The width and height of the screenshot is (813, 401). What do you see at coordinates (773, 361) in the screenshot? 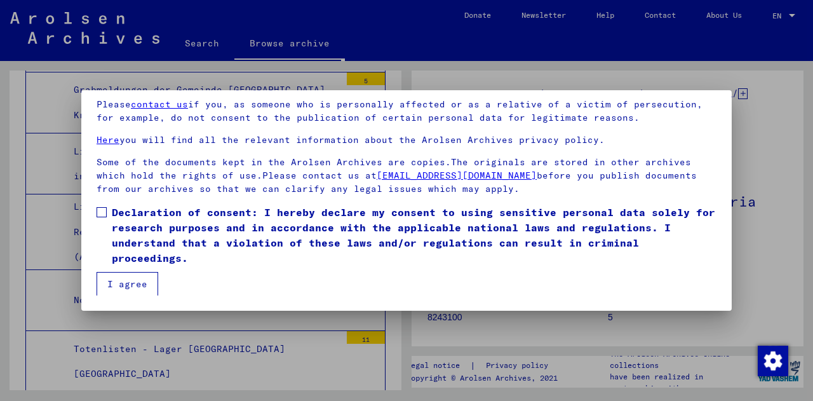
I see `img: Change consent` at bounding box center [773, 361].